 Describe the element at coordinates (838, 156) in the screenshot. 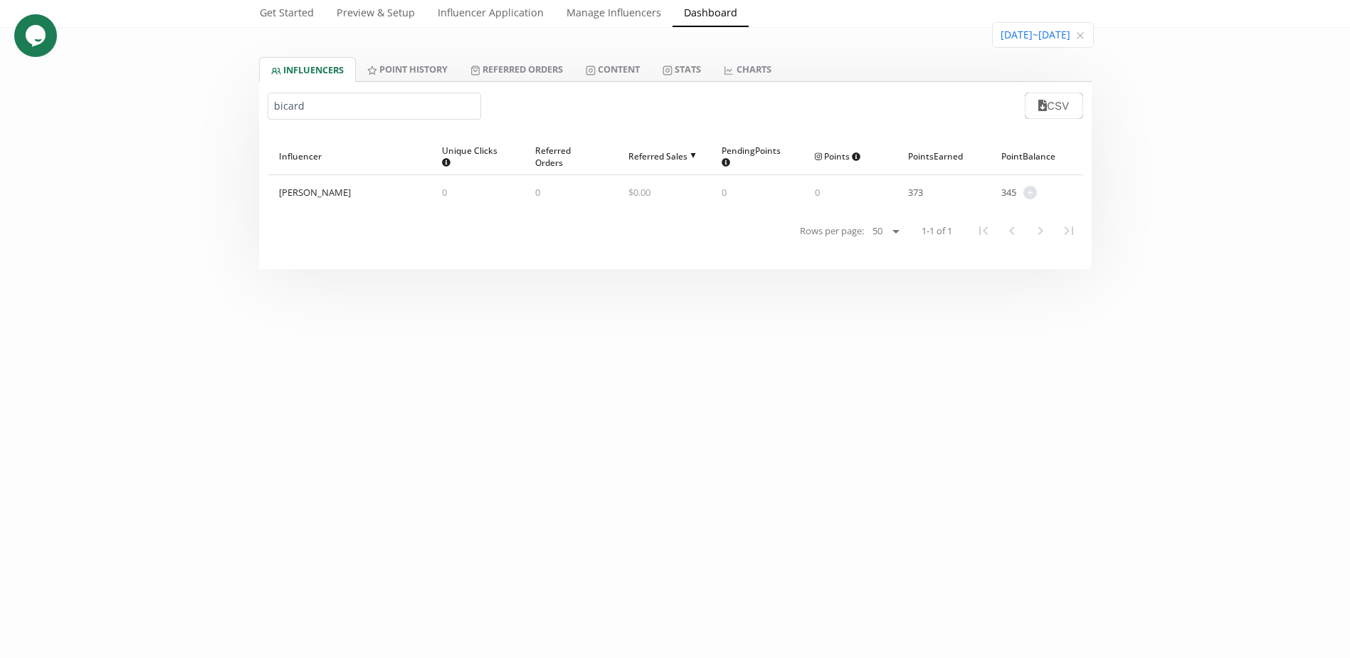

I see `span: Points` at that location.